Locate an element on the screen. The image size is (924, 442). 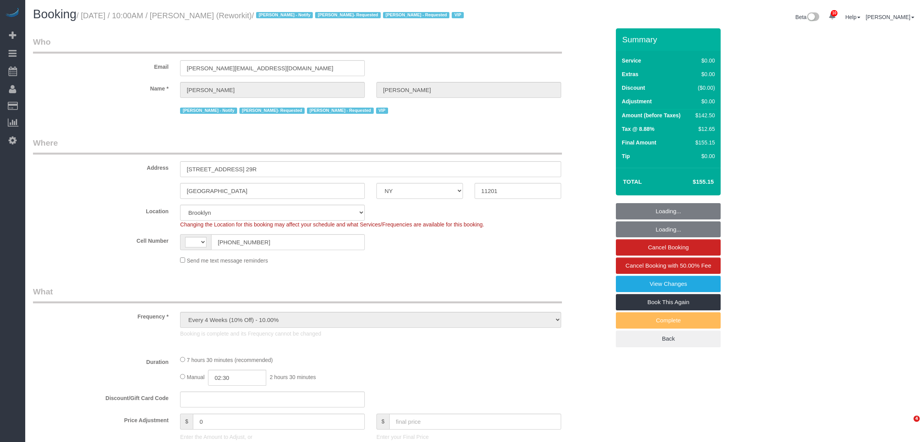
label: Tax @ 8.88% is located at coordinates (638, 129).